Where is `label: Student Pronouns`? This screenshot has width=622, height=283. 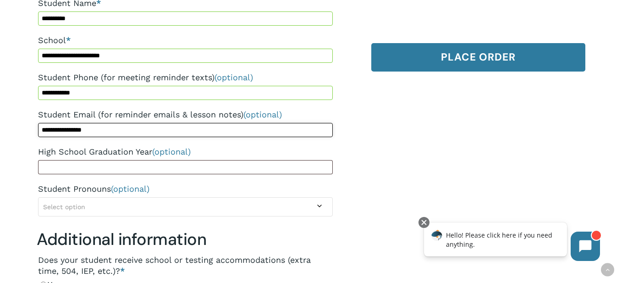
label: Student Pronouns is located at coordinates (185, 189).